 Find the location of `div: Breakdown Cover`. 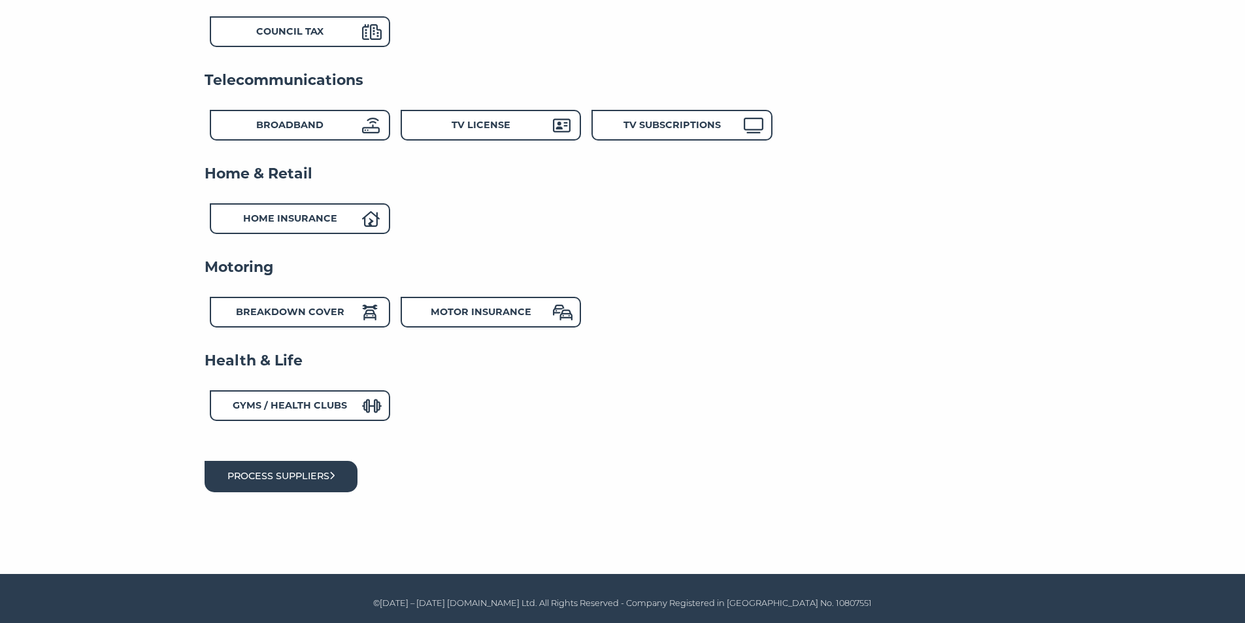

div: Breakdown Cover is located at coordinates (300, 312).